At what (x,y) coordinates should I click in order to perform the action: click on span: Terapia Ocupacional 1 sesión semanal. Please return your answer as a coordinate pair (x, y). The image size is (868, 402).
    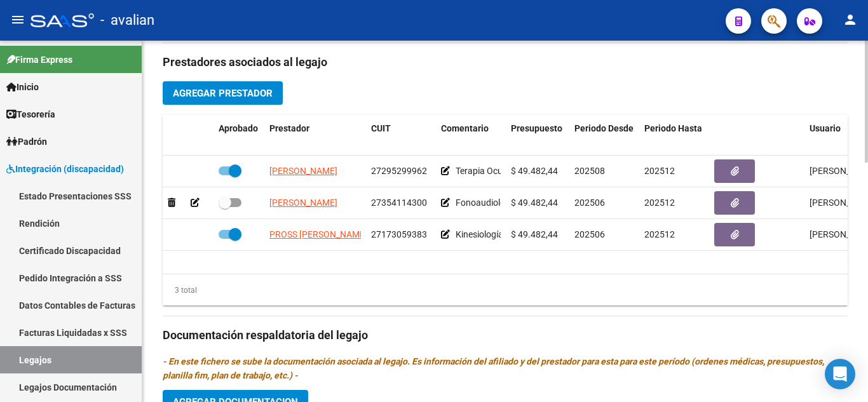
    Looking at the image, I should click on (531, 171).